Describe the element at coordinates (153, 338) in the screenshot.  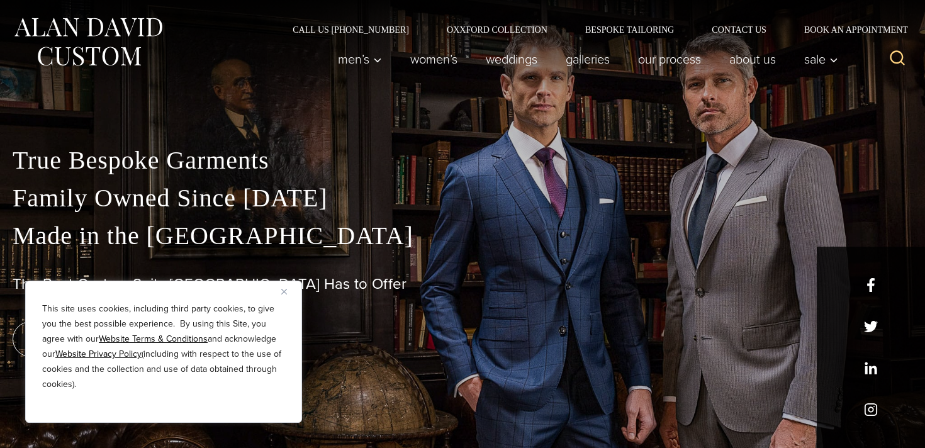
I see `a: Website Terms & Conditions` at that location.